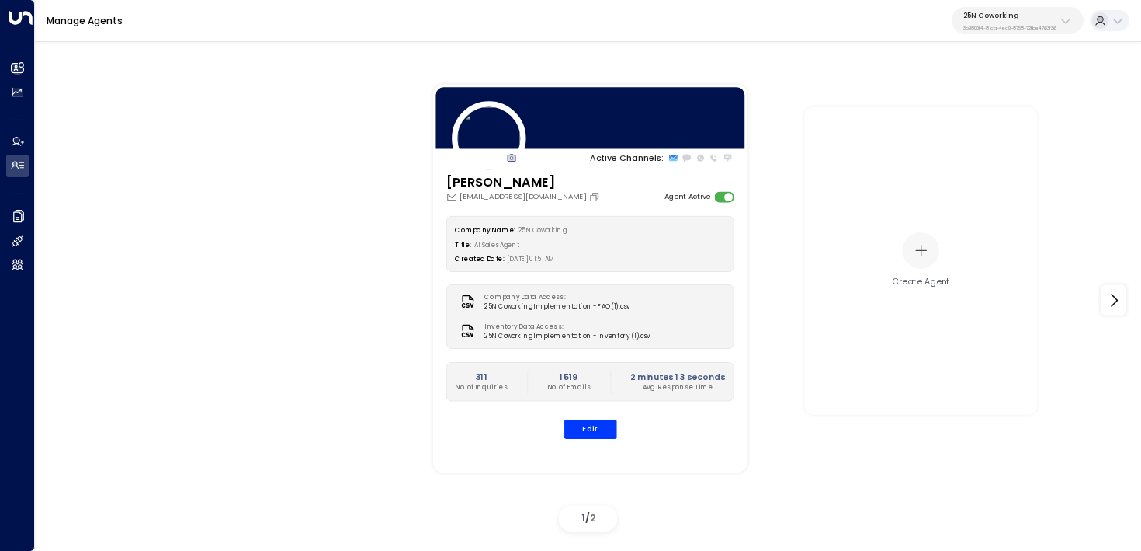  What do you see at coordinates (677, 377) in the screenshot?
I see `h2: 2 minutes 13 seconds` at bounding box center [677, 377].